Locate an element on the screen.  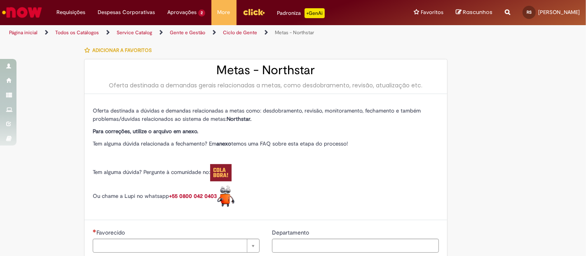
ul: Trilhas de página is located at coordinates (195, 33).